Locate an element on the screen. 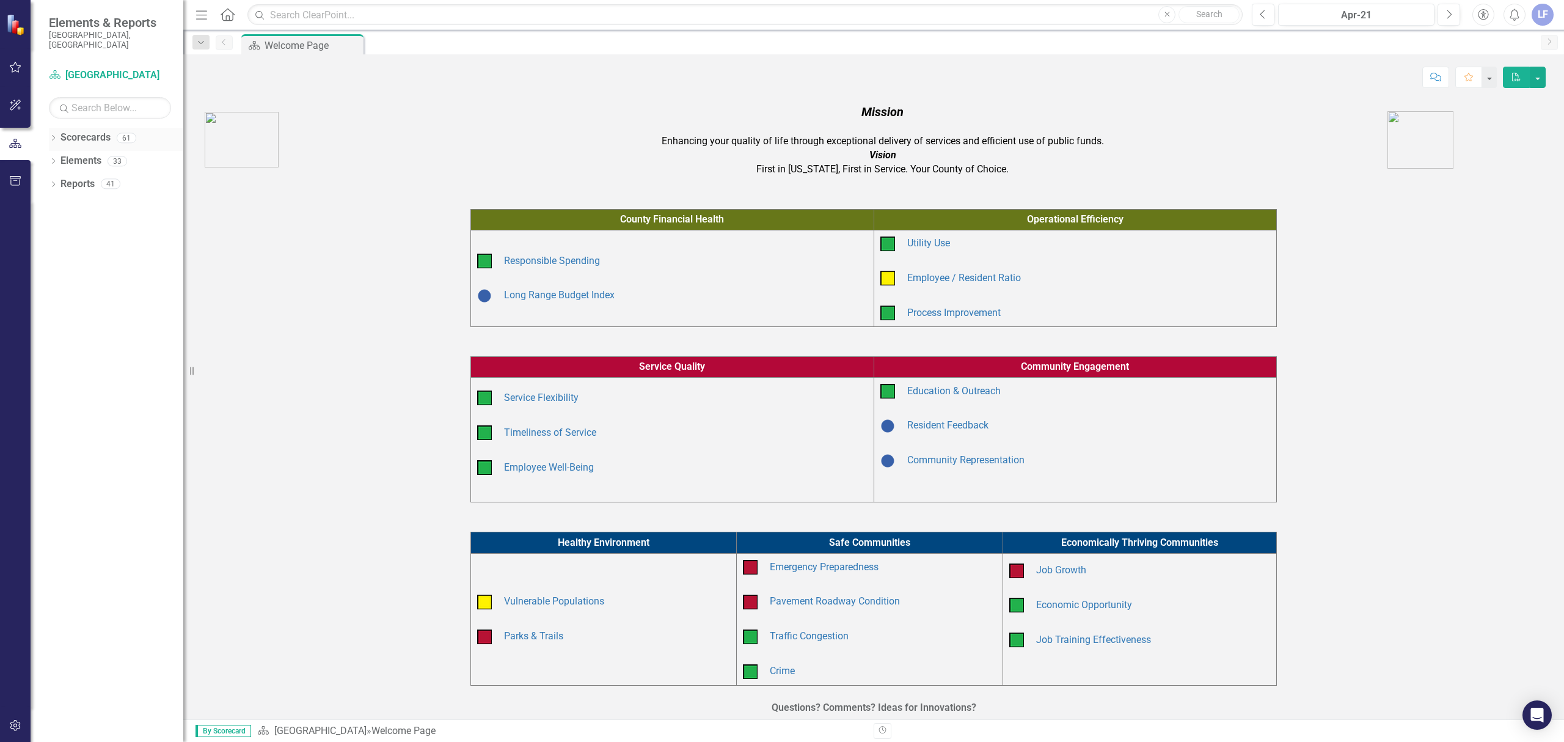 Image resolution: width=1564 pixels, height=742 pixels. button: Search is located at coordinates (1209, 15).